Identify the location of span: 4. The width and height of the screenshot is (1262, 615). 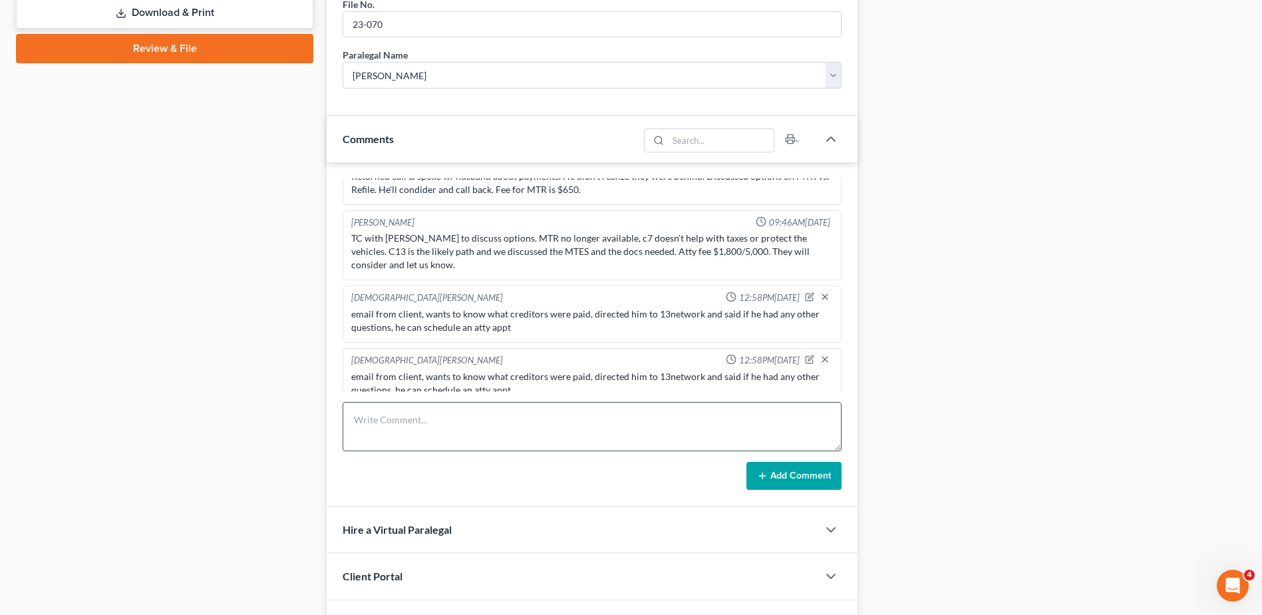
(1249, 575).